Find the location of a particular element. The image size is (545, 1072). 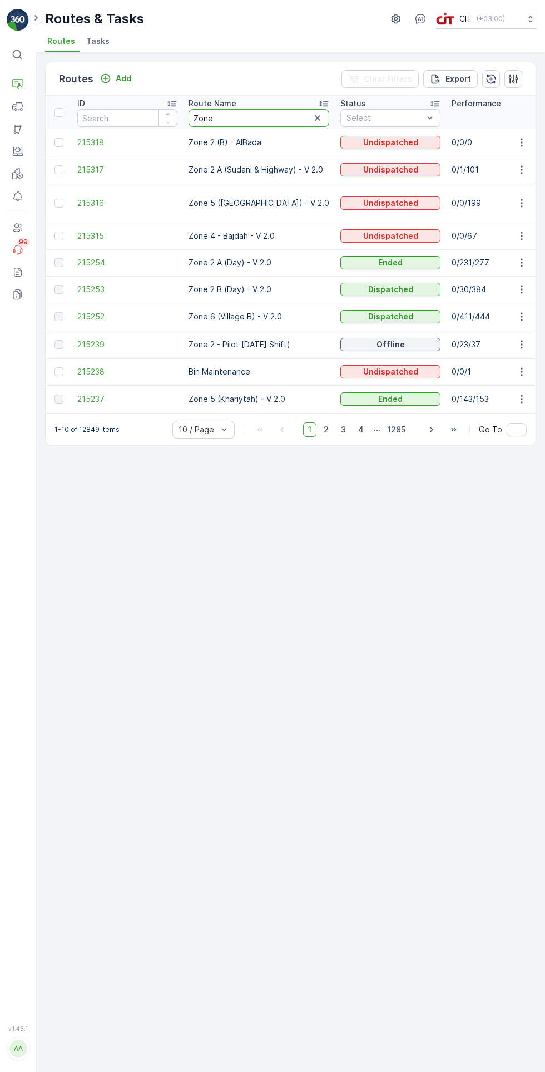

span: 215237 is located at coordinates (127, 399).